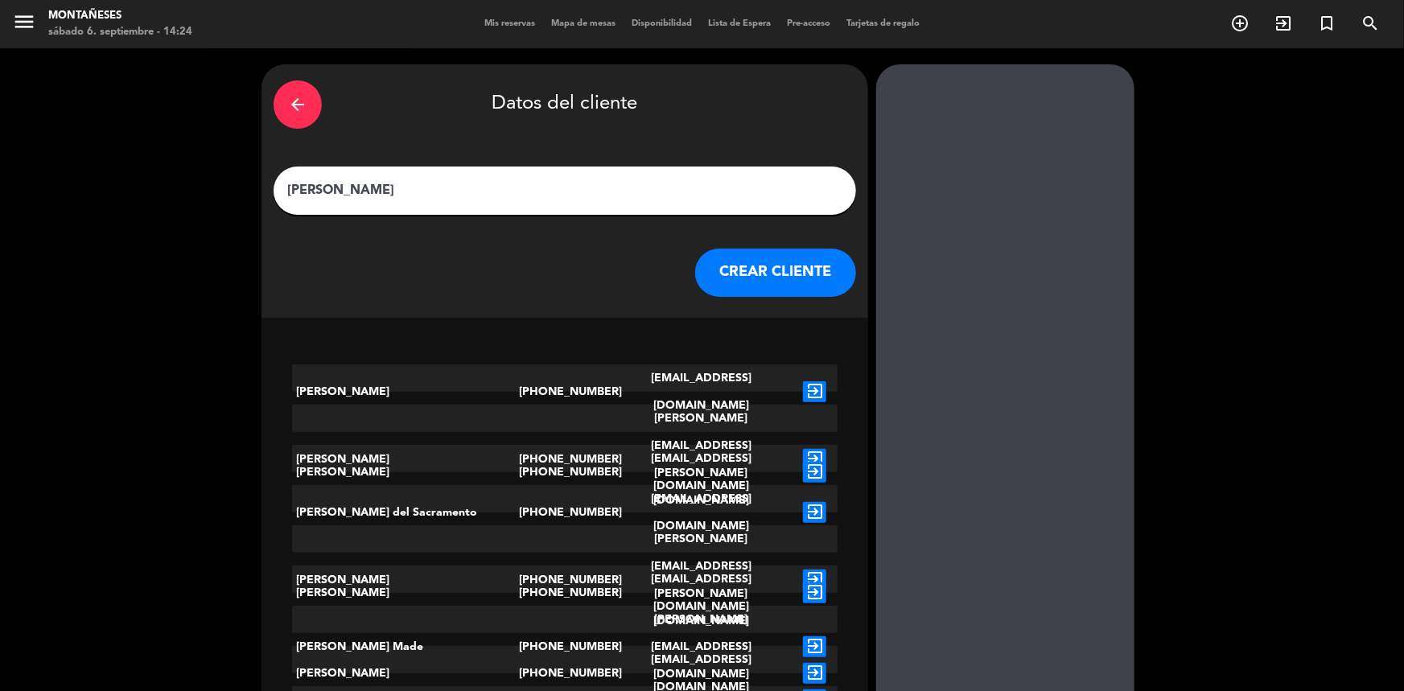 The image size is (1404, 691). What do you see at coordinates (883, 23) in the screenshot?
I see `span: Tarjetas de regalo` at bounding box center [883, 23].